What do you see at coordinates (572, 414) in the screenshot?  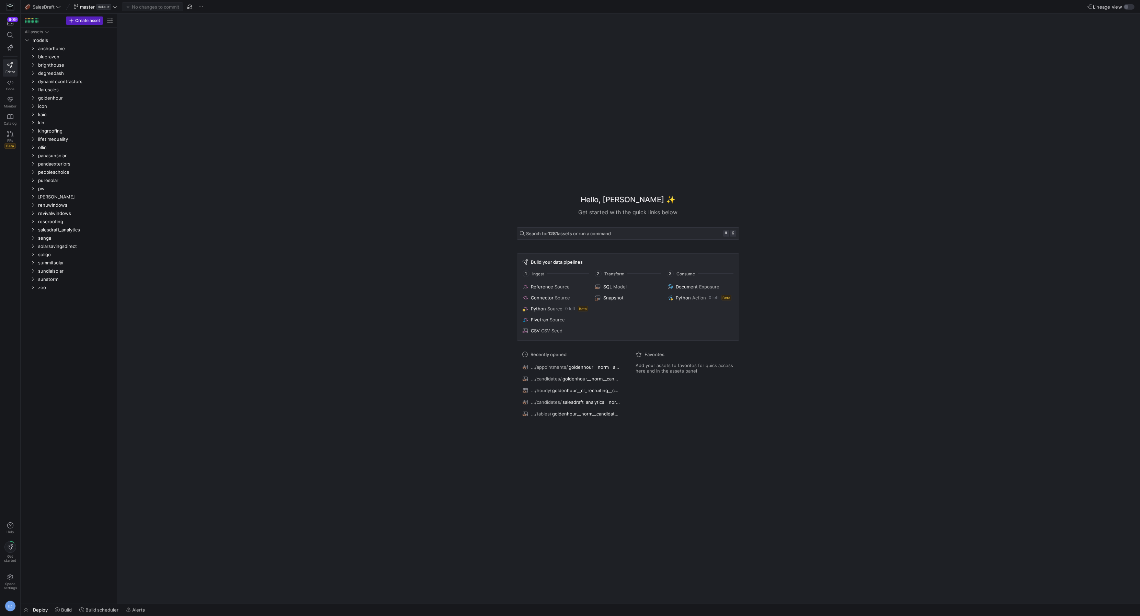 I see `button: .../tables/goldenhour__norm__candidate_events_wide` at bounding box center [572, 414].